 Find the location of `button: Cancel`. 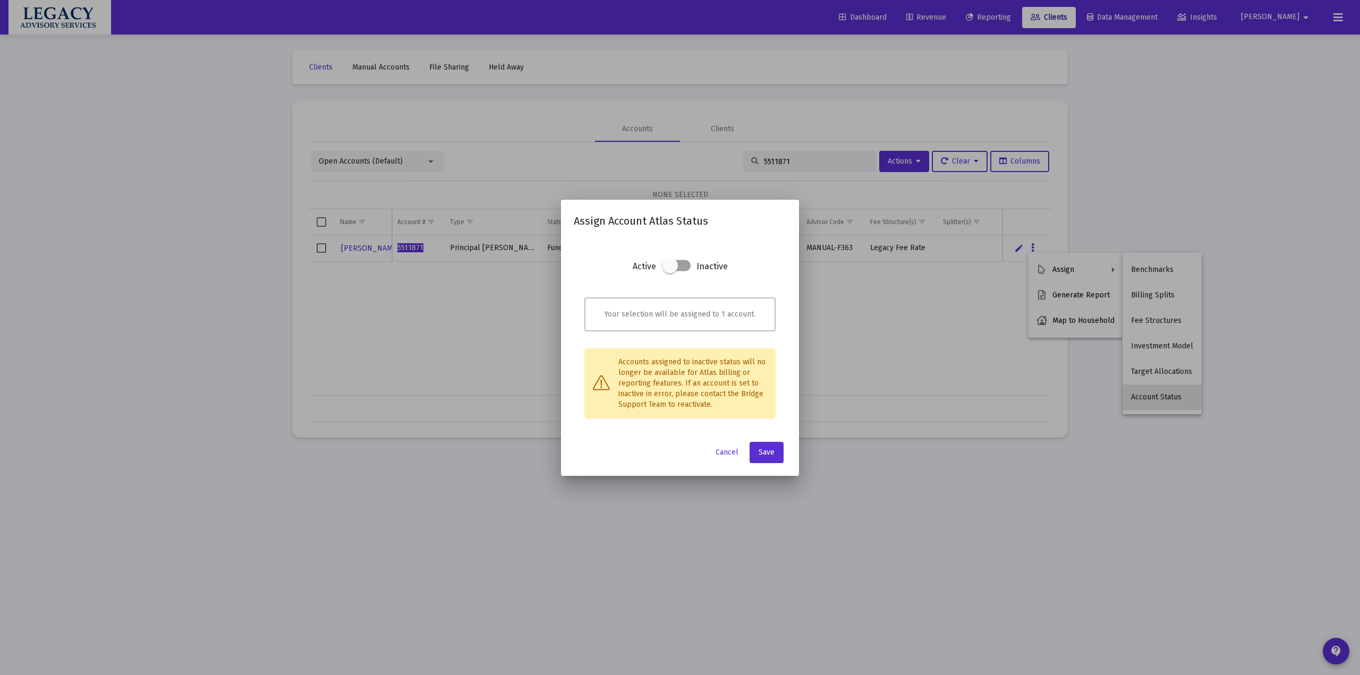

button: Cancel is located at coordinates (727, 453).